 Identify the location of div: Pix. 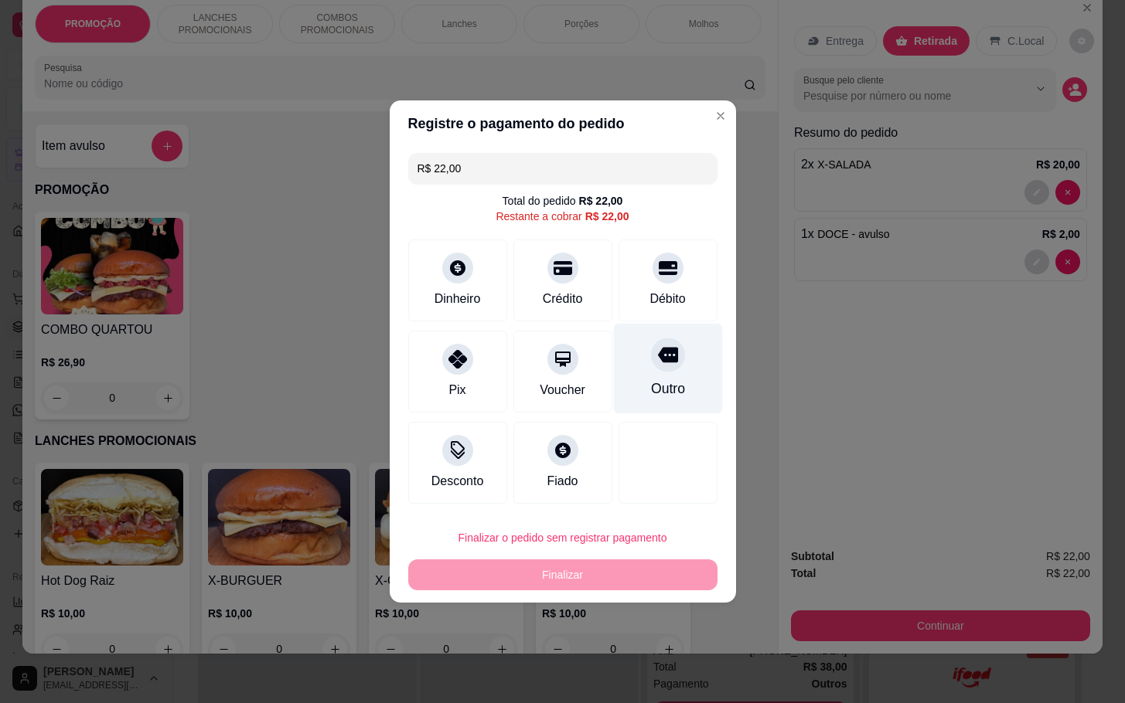
(457, 390).